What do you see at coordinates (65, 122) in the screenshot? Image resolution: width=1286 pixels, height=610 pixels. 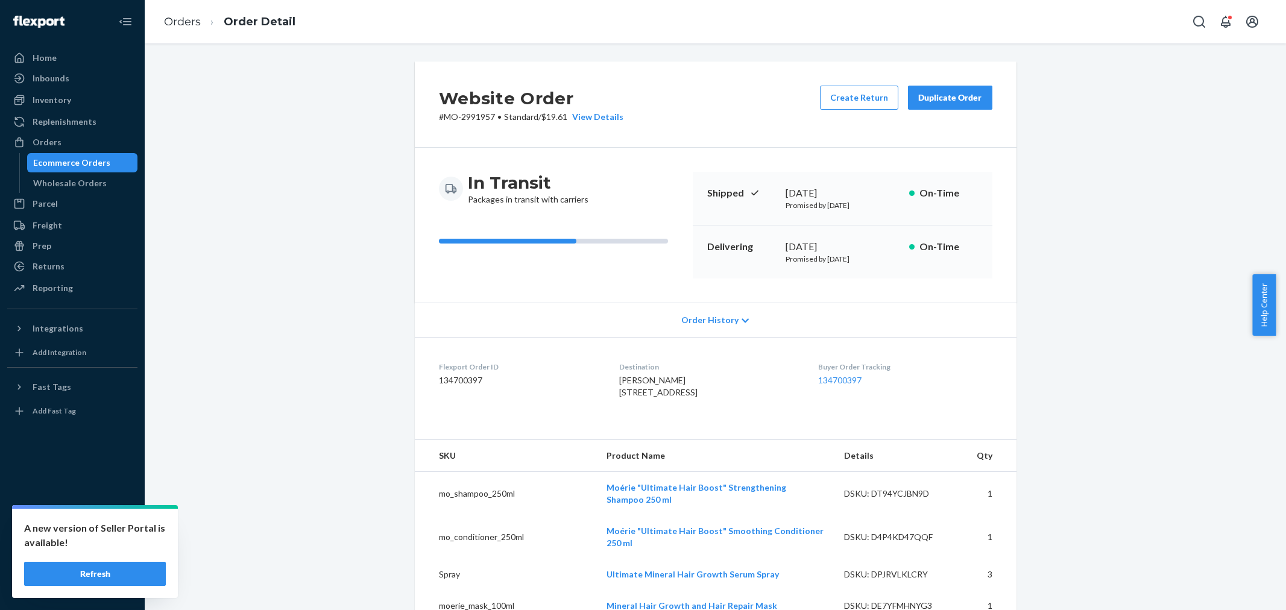 I see `div: Replenishments` at bounding box center [65, 122].